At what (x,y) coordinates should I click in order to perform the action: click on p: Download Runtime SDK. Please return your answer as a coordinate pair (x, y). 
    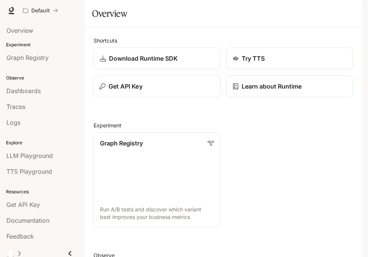
    Looking at the image, I should click on (143, 58).